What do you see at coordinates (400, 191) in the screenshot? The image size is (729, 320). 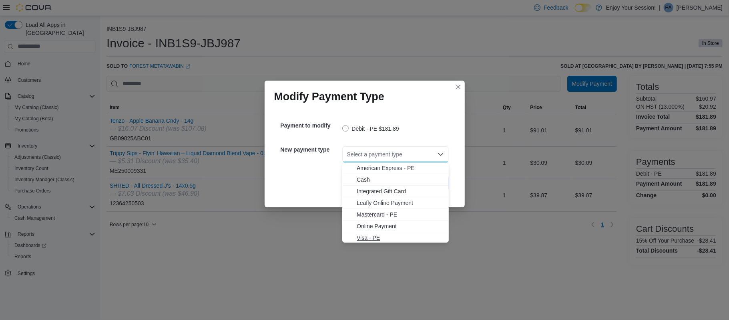 I see `span: Integrated Gift Card` at bounding box center [400, 191].